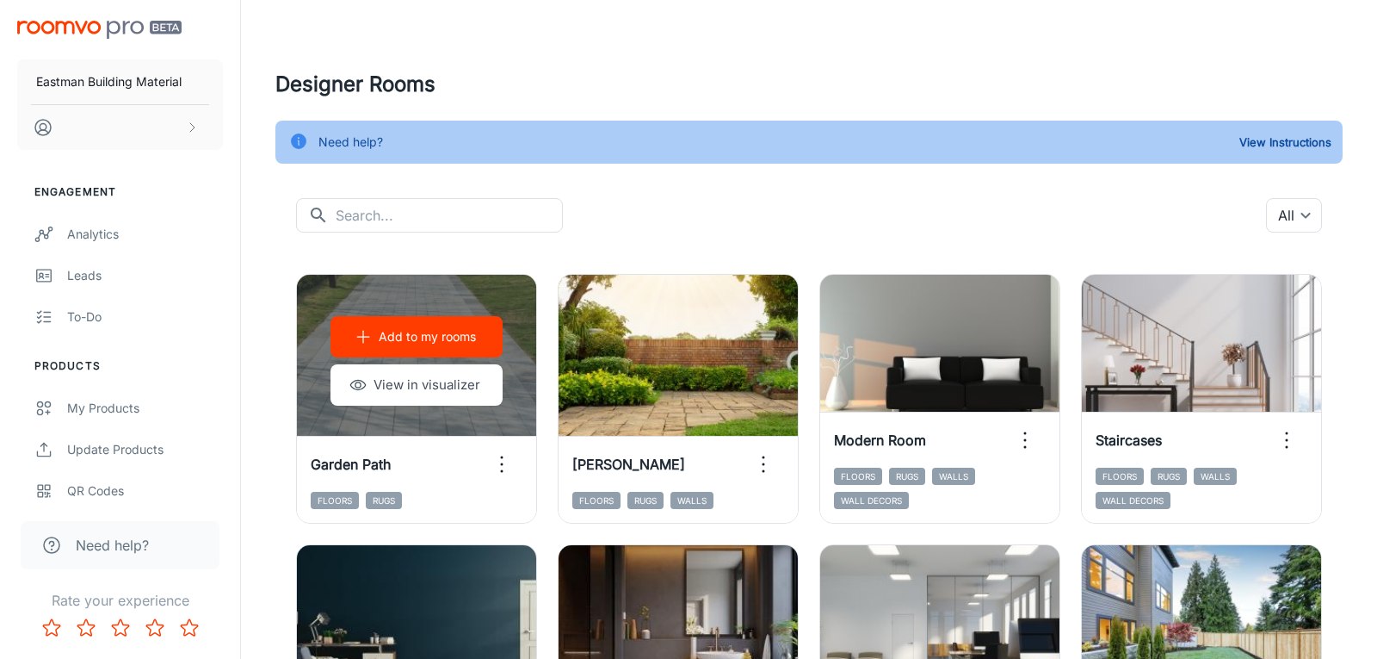 This screenshot has width=1377, height=659. Describe the element at coordinates (145, 275) in the screenshot. I see `div: Leads` at that location.